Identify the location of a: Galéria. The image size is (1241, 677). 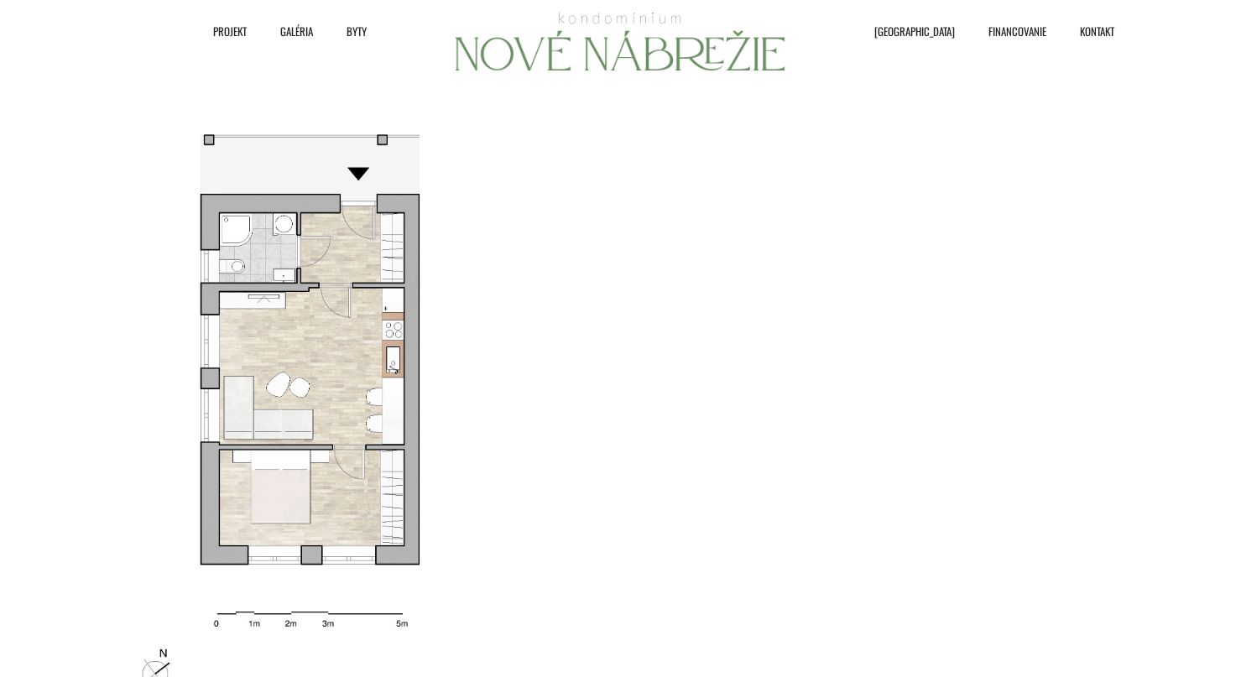
(288, 31).